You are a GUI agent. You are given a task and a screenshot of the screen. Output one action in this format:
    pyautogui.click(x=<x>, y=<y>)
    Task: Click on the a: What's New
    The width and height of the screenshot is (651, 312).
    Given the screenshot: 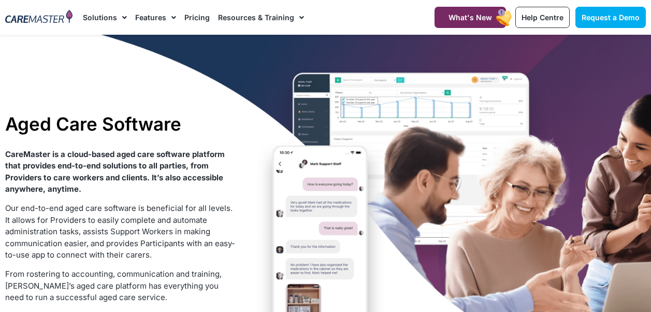 What is the action you would take?
    pyautogui.click(x=470, y=17)
    